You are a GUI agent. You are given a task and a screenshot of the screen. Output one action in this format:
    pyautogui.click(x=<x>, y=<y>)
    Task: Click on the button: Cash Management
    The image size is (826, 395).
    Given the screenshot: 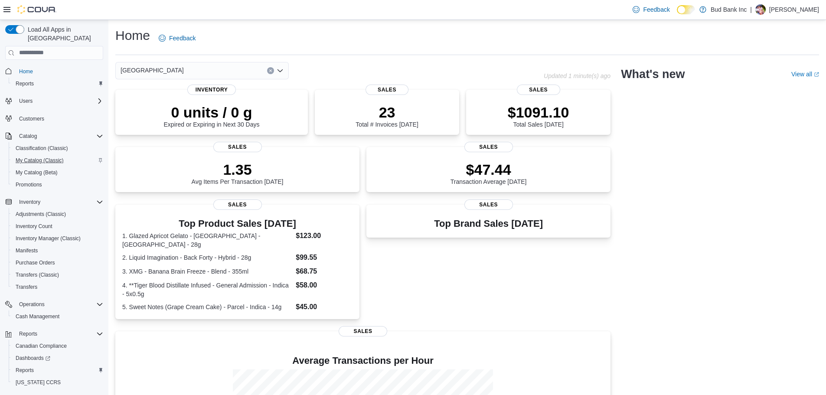 What is the action you would take?
    pyautogui.click(x=58, y=317)
    